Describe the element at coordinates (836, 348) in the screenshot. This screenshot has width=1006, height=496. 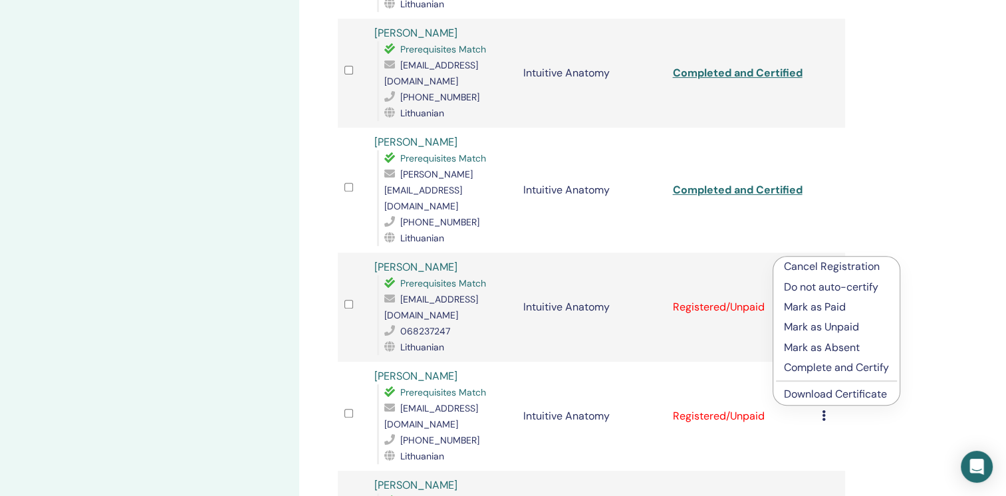
I see `p: Mark as Absent` at that location.